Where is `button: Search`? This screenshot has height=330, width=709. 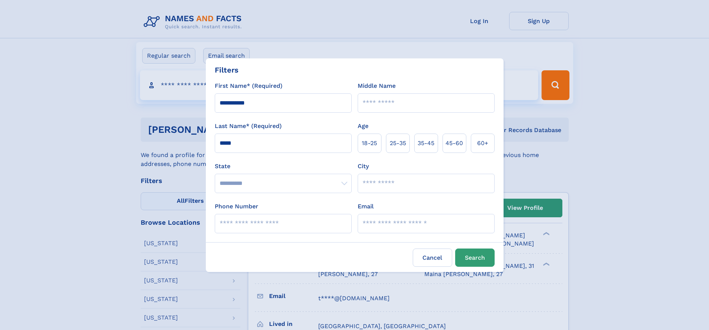
button: Search is located at coordinates (475, 258).